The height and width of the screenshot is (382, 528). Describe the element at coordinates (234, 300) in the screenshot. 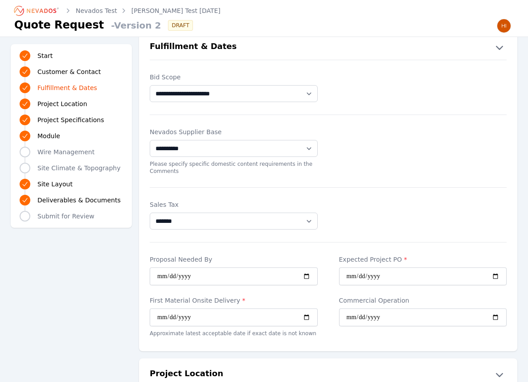

I see `label: First Material Onsite Delivery` at that location.